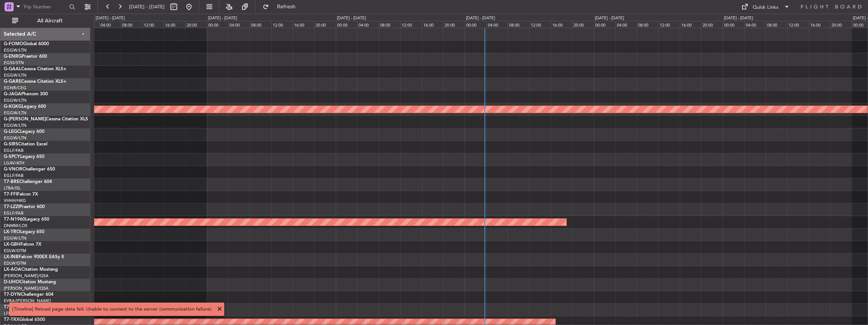 Image resolution: width=868 pixels, height=325 pixels. Describe the element at coordinates (50, 21) in the screenshot. I see `span: All Aircraft` at that location.